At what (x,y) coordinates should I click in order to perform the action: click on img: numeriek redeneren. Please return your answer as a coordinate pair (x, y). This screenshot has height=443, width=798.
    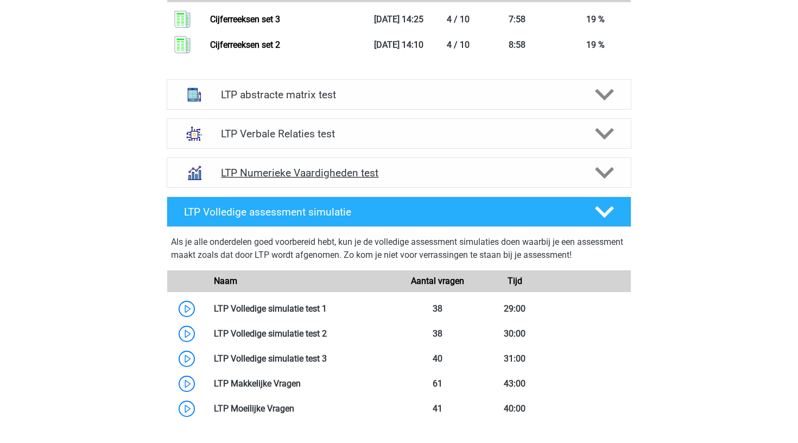
    Looking at the image, I should click on (194, 173).